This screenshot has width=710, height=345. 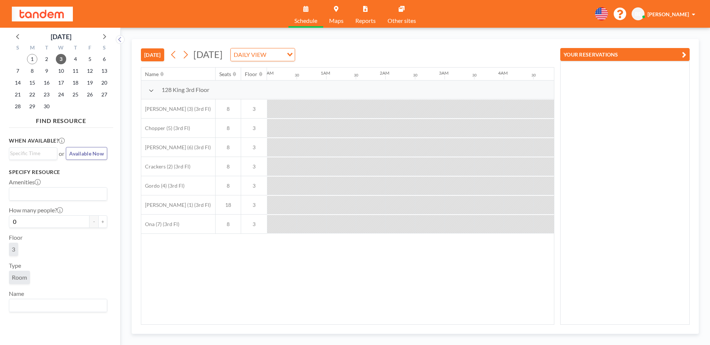 What do you see at coordinates (152, 74) in the screenshot?
I see `div: Name` at bounding box center [152, 74].